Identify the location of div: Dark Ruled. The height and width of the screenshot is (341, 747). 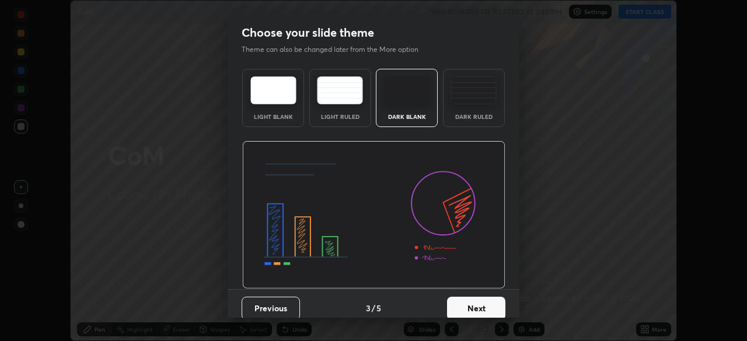
(474, 117).